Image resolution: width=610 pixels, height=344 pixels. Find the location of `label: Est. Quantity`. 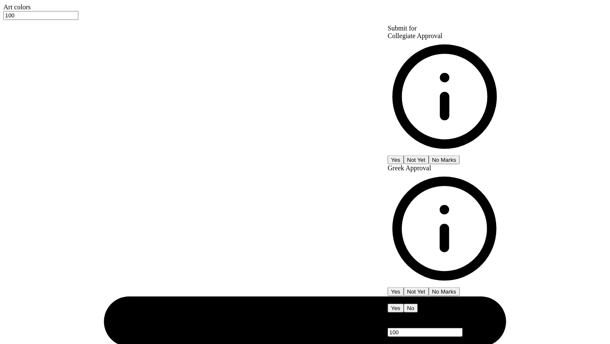

label: Est. Quantity is located at coordinates (405, 324).